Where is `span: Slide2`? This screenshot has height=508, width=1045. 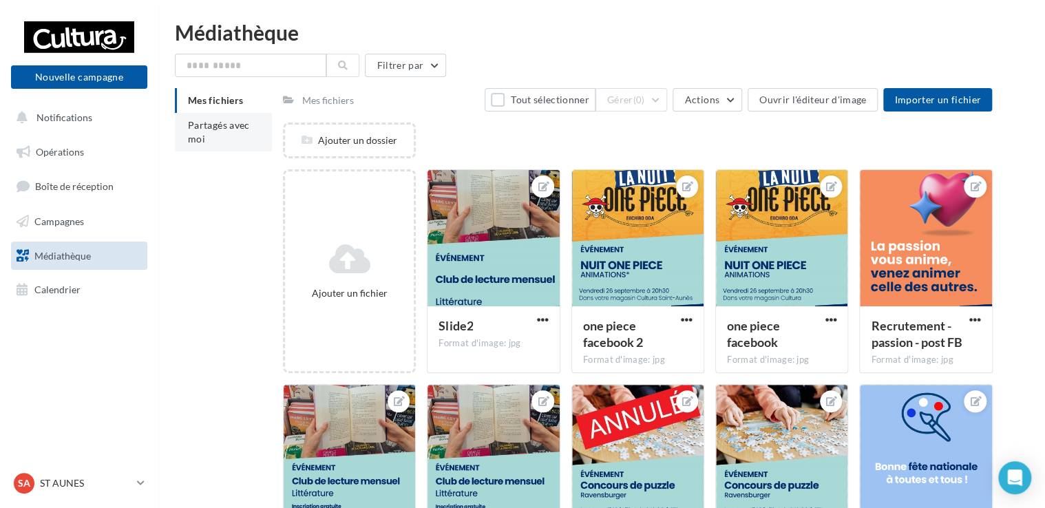
span: Slide2 is located at coordinates (456, 326).